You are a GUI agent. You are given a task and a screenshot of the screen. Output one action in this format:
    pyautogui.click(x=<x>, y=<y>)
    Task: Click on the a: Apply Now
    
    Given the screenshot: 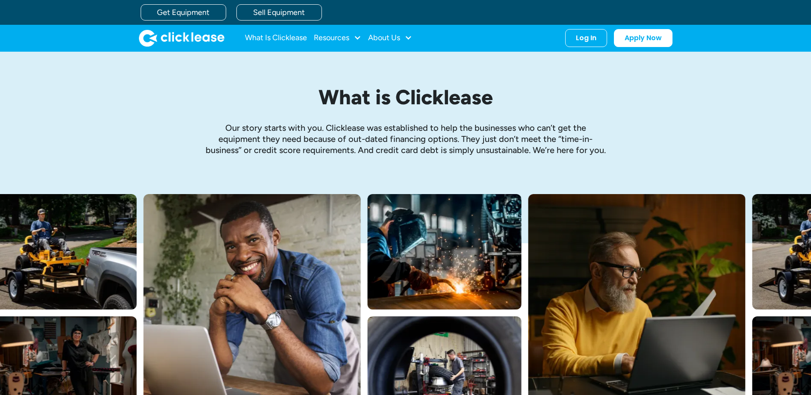 What is the action you would take?
    pyautogui.click(x=643, y=38)
    